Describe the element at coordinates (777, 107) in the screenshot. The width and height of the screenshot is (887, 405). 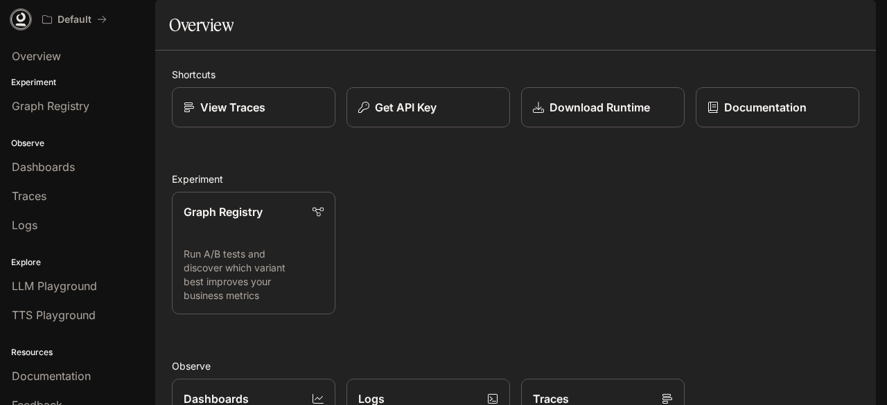
I see `a: Documentation` at that location.